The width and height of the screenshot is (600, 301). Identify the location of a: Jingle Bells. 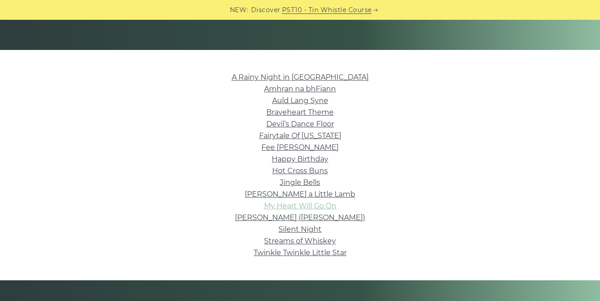
(300, 182).